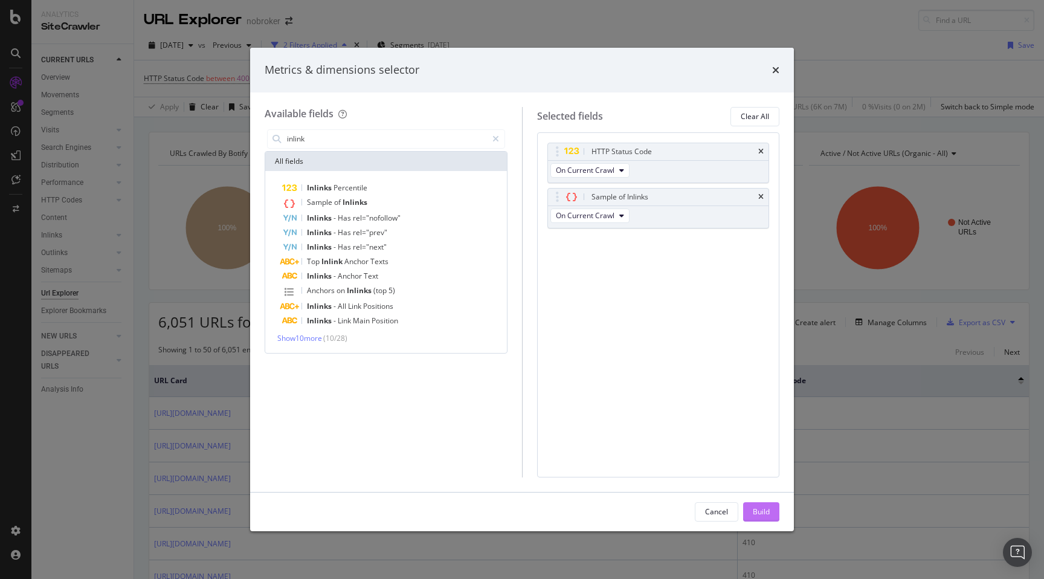  Describe the element at coordinates (620, 197) in the screenshot. I see `div: Sample of Inlinks` at that location.